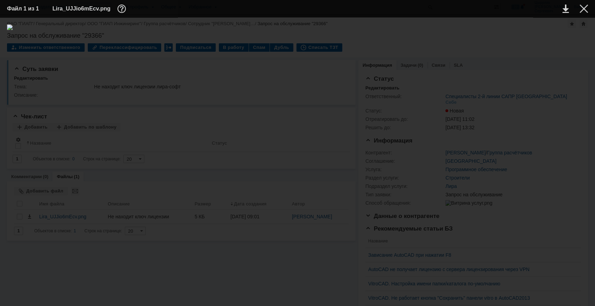 Image resolution: width=595 pixels, height=306 pixels. What do you see at coordinates (24, 9) in the screenshot?
I see `div: Файл 1 из 1` at bounding box center [24, 9].